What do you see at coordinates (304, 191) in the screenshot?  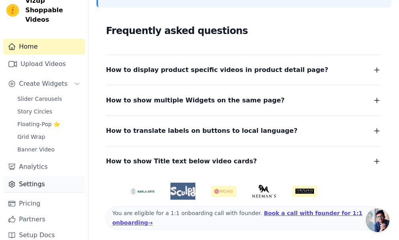 I see `img: Soulflower` at bounding box center [304, 191].